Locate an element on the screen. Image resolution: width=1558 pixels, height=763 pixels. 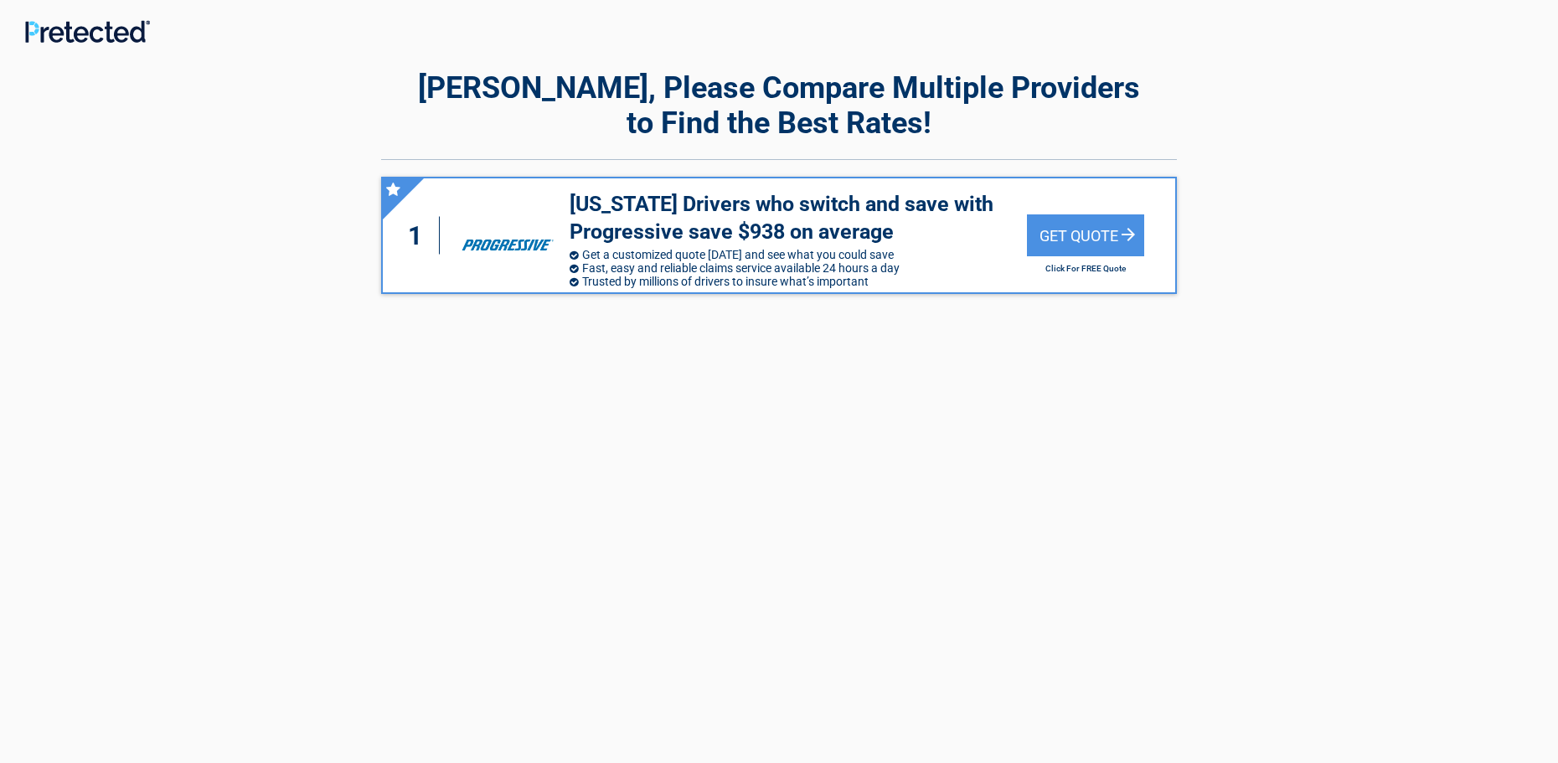
img: progressive's logo is located at coordinates (508, 235).